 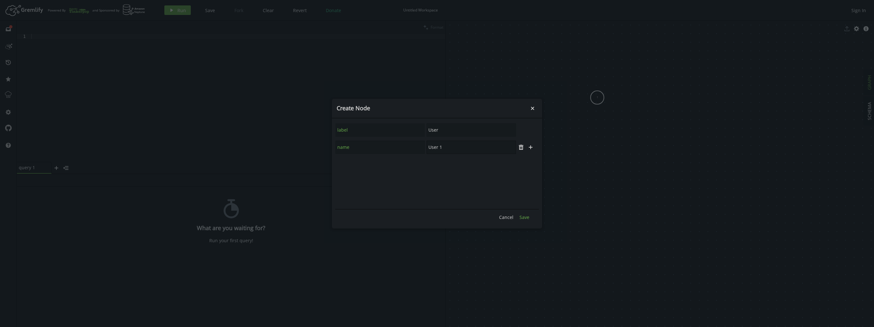 I want to click on button: Cancel, so click(x=506, y=217).